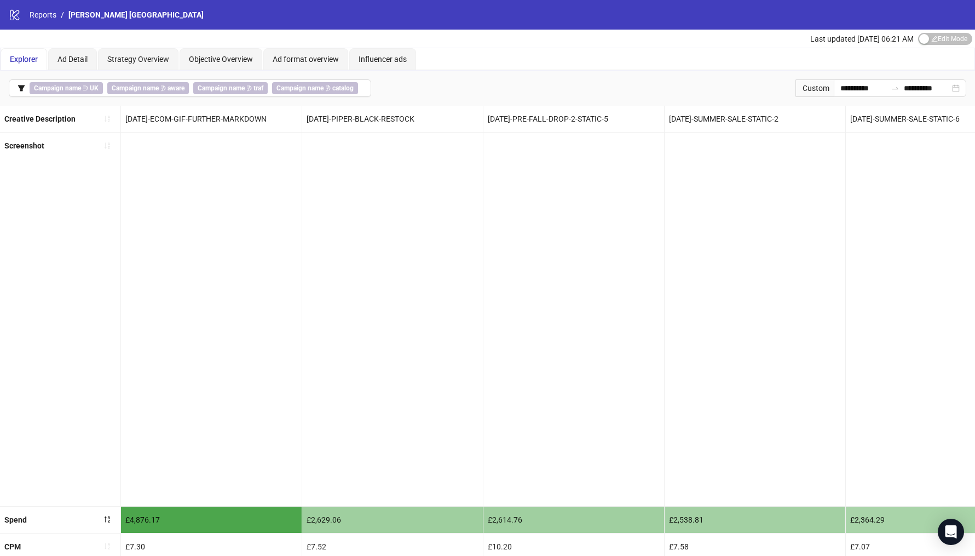 This screenshot has height=556, width=975. Describe the element at coordinates (72, 59) in the screenshot. I see `span: Ad Detail` at that location.